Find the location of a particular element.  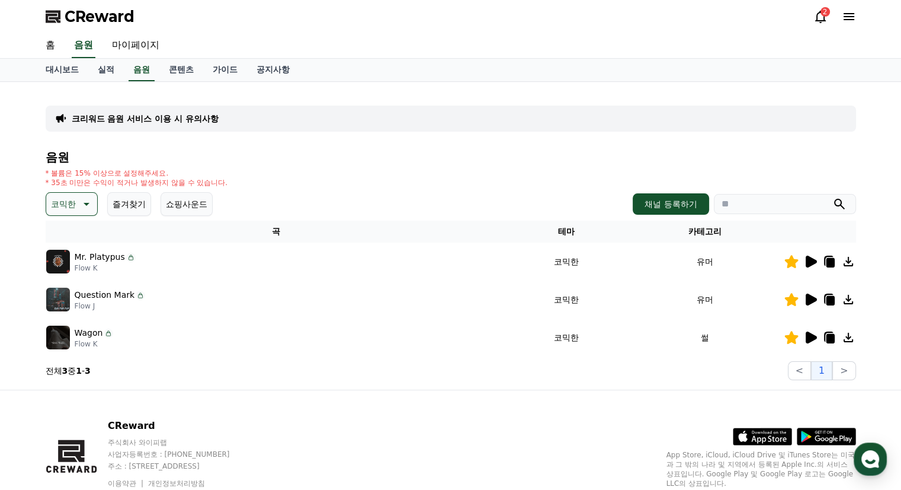

button: 쇼핑사운드 is located at coordinates (187, 204).